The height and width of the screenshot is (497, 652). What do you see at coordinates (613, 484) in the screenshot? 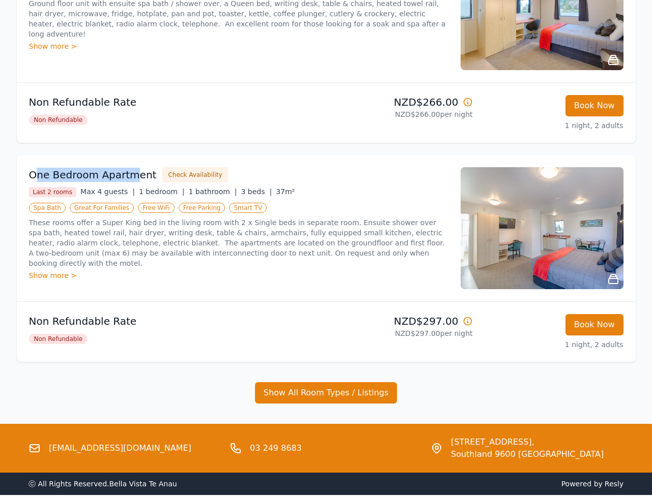
I see `a: Resly` at bounding box center [613, 484].